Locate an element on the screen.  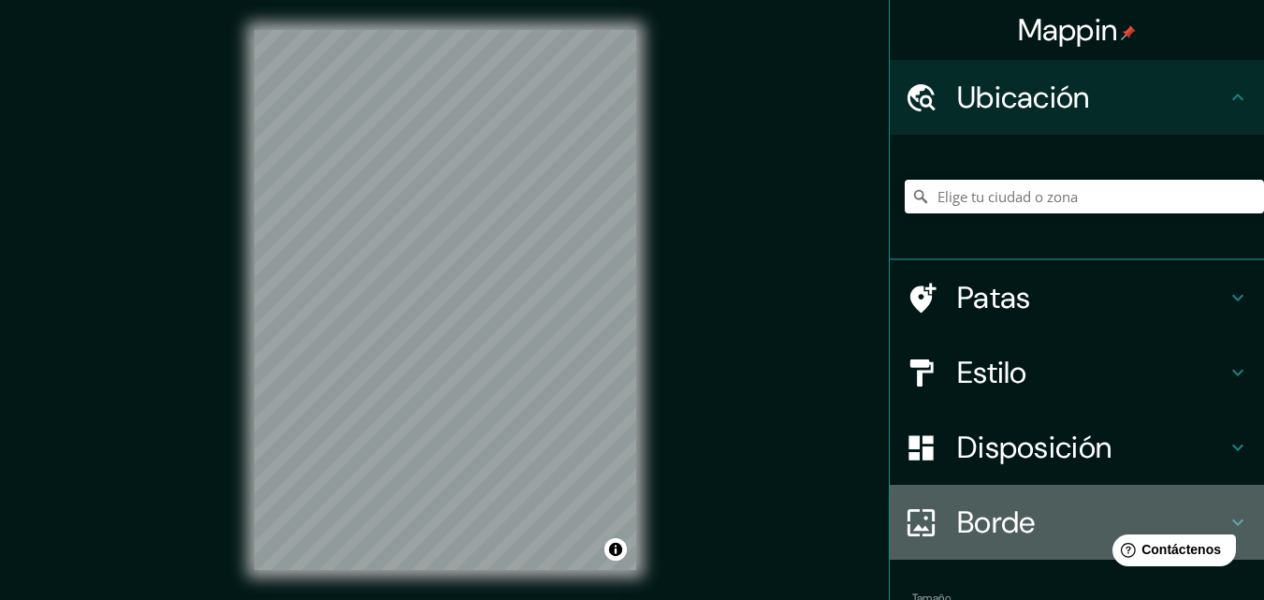
img: pin-icon.png is located at coordinates (1128, 33).